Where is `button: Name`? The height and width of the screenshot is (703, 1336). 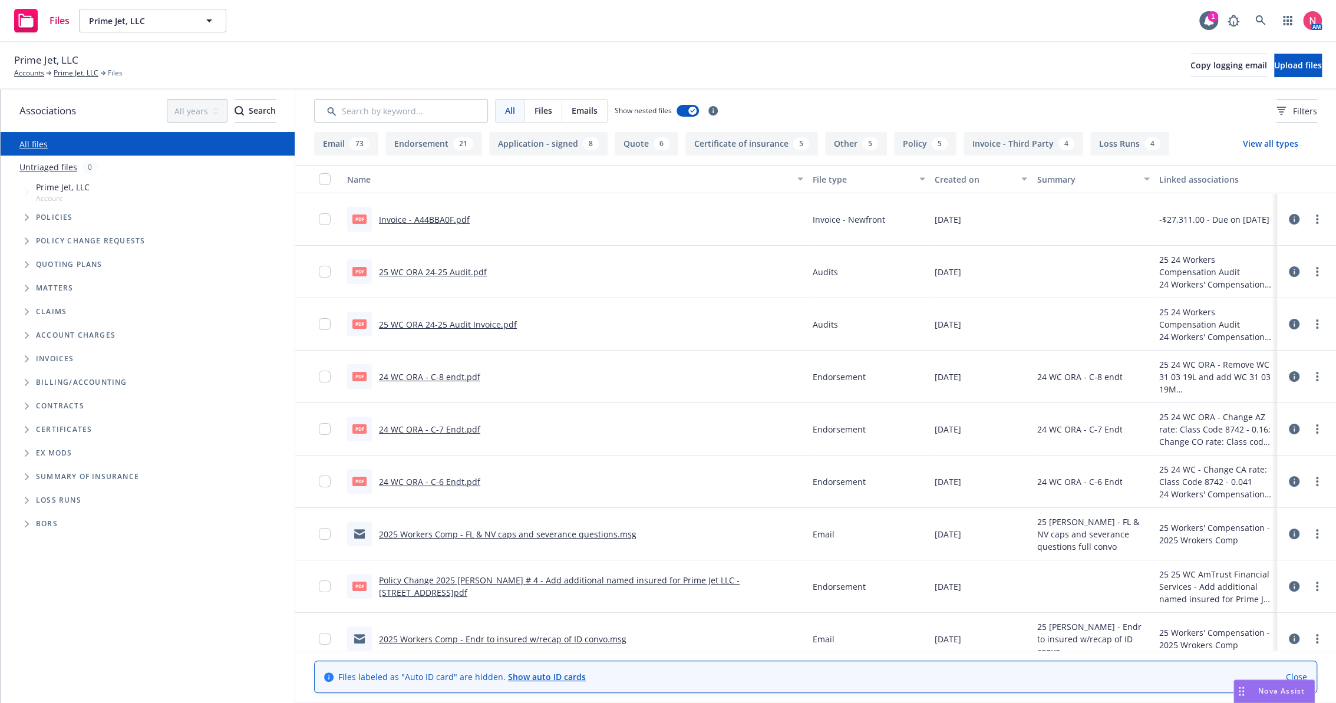 button: Name is located at coordinates (575, 179).